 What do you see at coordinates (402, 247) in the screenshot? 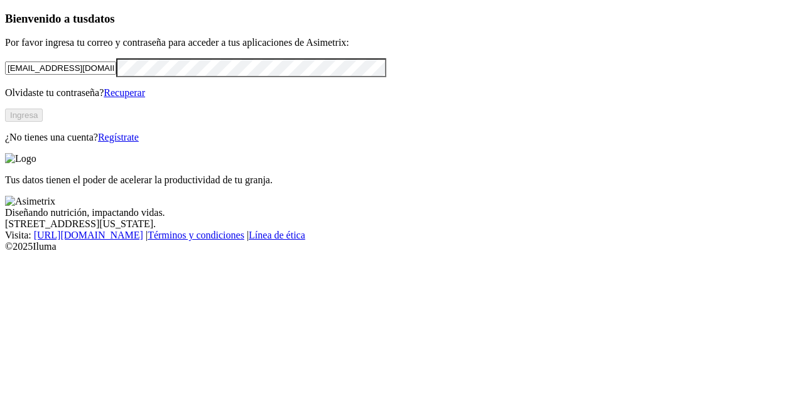
I see `div: © 2025 Iluma` at bounding box center [402, 247].